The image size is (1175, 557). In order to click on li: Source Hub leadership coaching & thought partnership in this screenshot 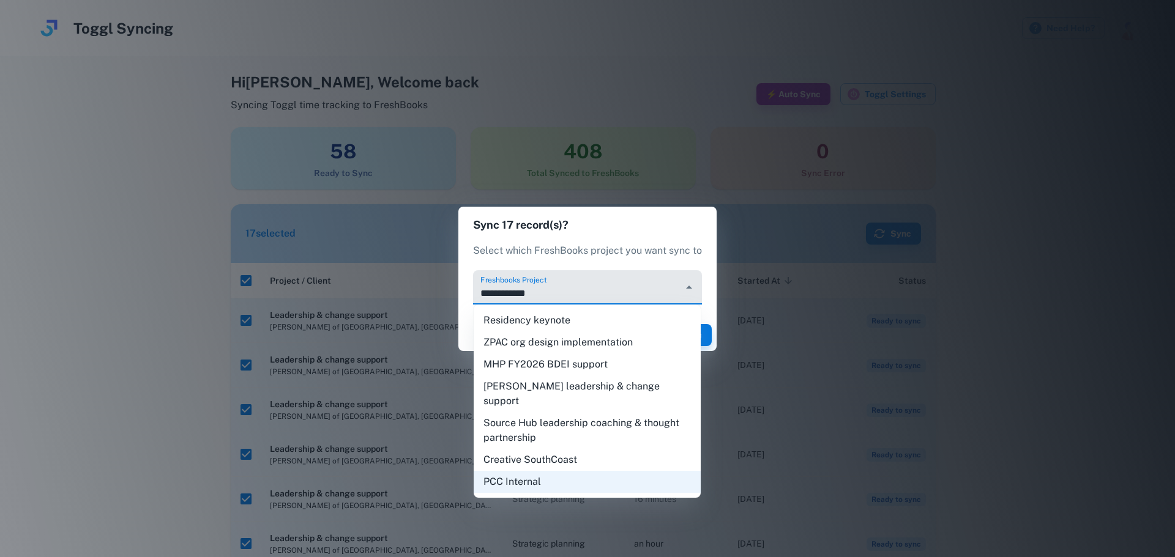, I will do `click(587, 431)`.